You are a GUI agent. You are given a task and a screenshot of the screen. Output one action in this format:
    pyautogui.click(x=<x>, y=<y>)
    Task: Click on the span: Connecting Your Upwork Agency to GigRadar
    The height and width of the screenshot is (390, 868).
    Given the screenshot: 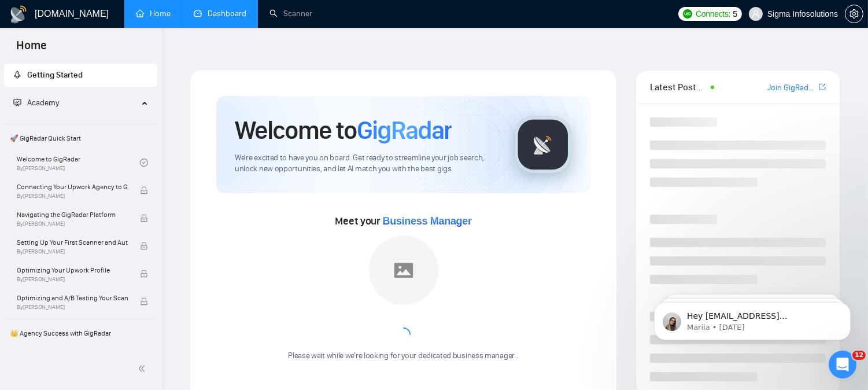 What is the action you would take?
    pyautogui.click(x=72, y=187)
    